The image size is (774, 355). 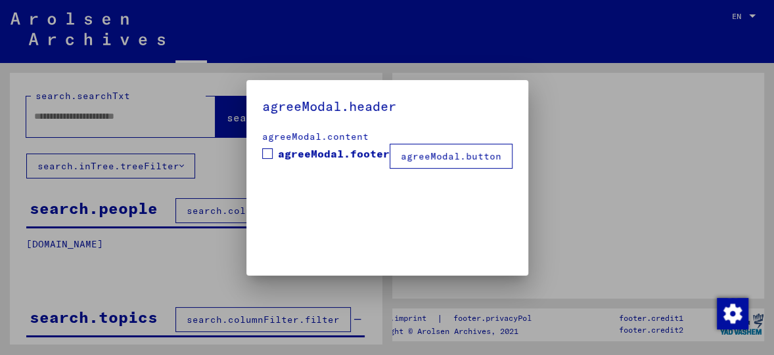 What do you see at coordinates (334, 154) in the screenshot?
I see `span: agreeModal.footer` at bounding box center [334, 154].